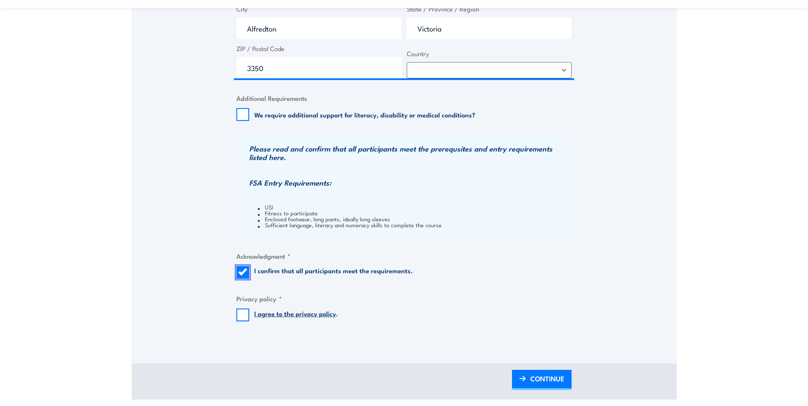 This screenshot has width=808, height=406. I want to click on label: We require additional support for literacy, disability or medical conditions?, so click(365, 115).